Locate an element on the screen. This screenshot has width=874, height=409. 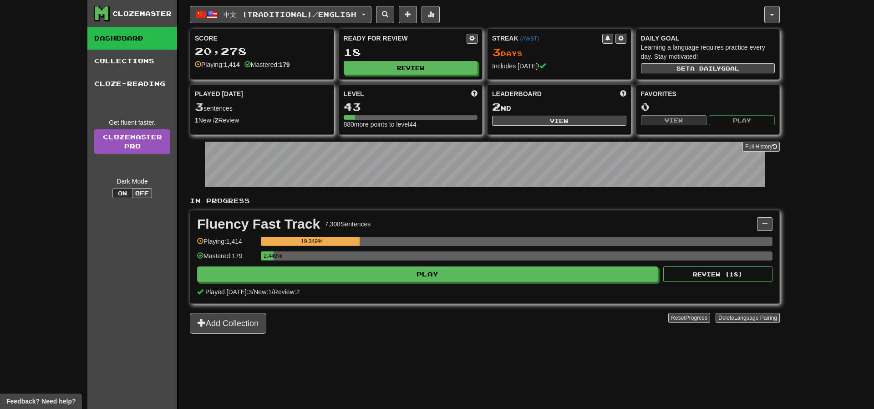
button: 中文 (Traditional)/English is located at coordinates (280, 15).